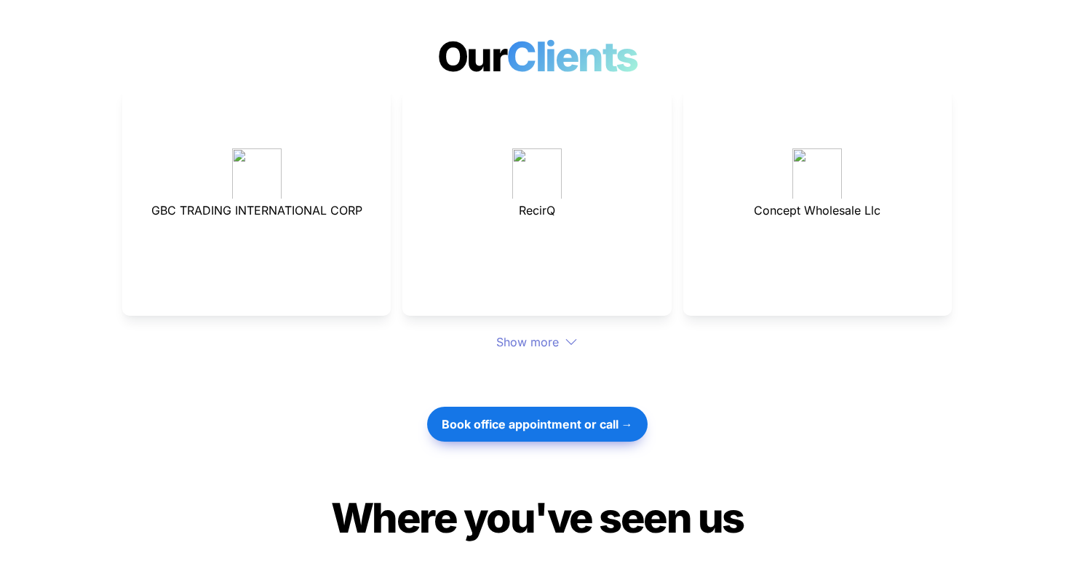 This screenshot has width=1074, height=561. Describe the element at coordinates (472, 57) in the screenshot. I see `span: Our` at that location.